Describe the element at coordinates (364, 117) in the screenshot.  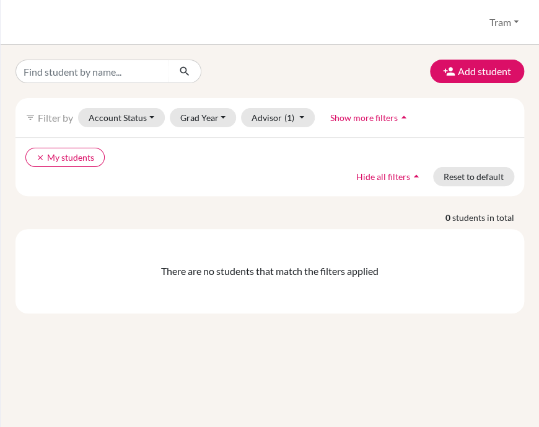
I see `span: Show more filters` at that location.